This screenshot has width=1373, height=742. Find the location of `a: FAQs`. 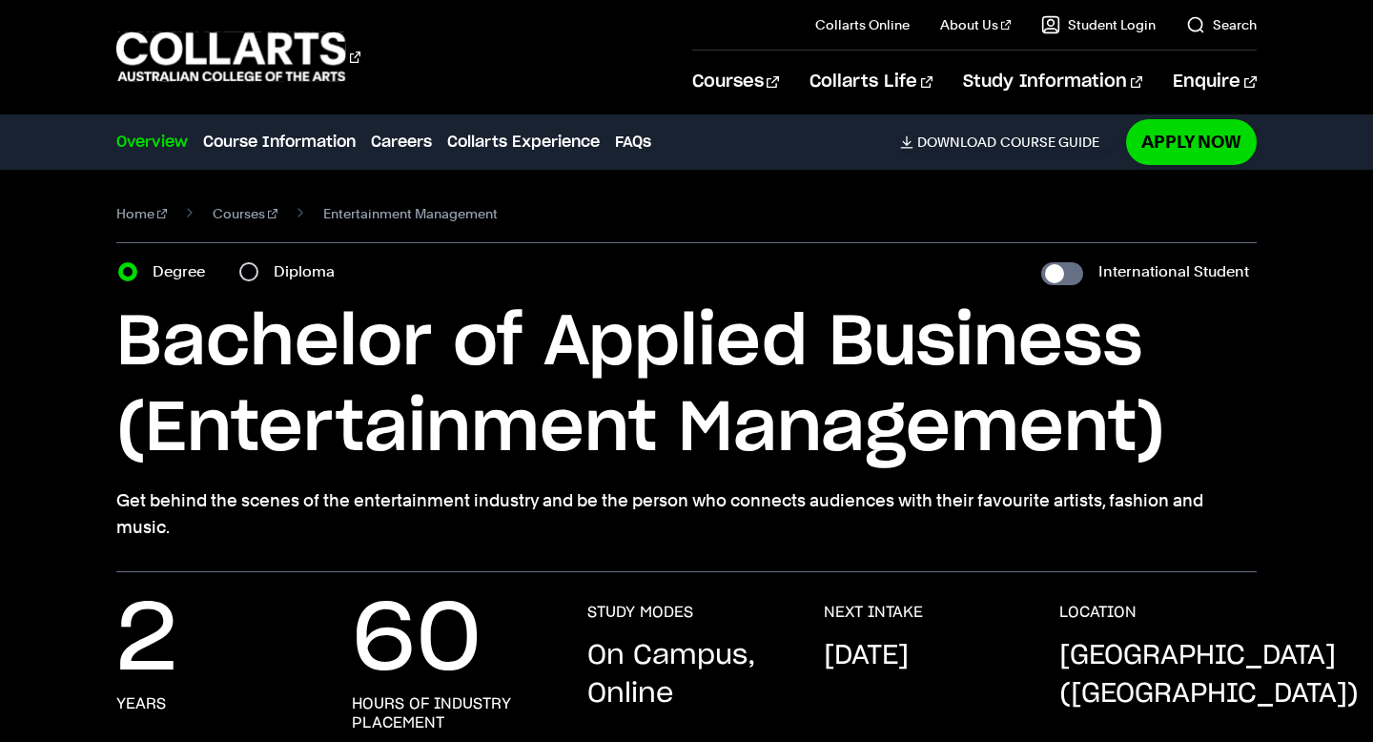

a: FAQs is located at coordinates (633, 142).